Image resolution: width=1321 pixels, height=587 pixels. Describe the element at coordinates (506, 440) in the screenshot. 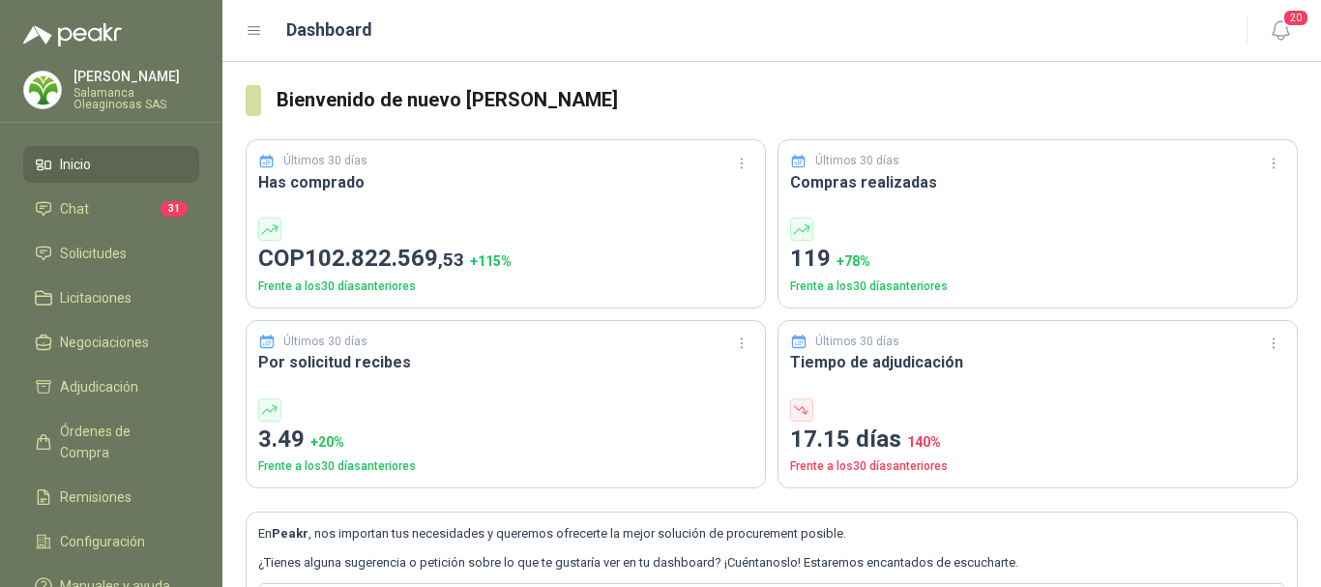

I see `p: 3.49` at that location.